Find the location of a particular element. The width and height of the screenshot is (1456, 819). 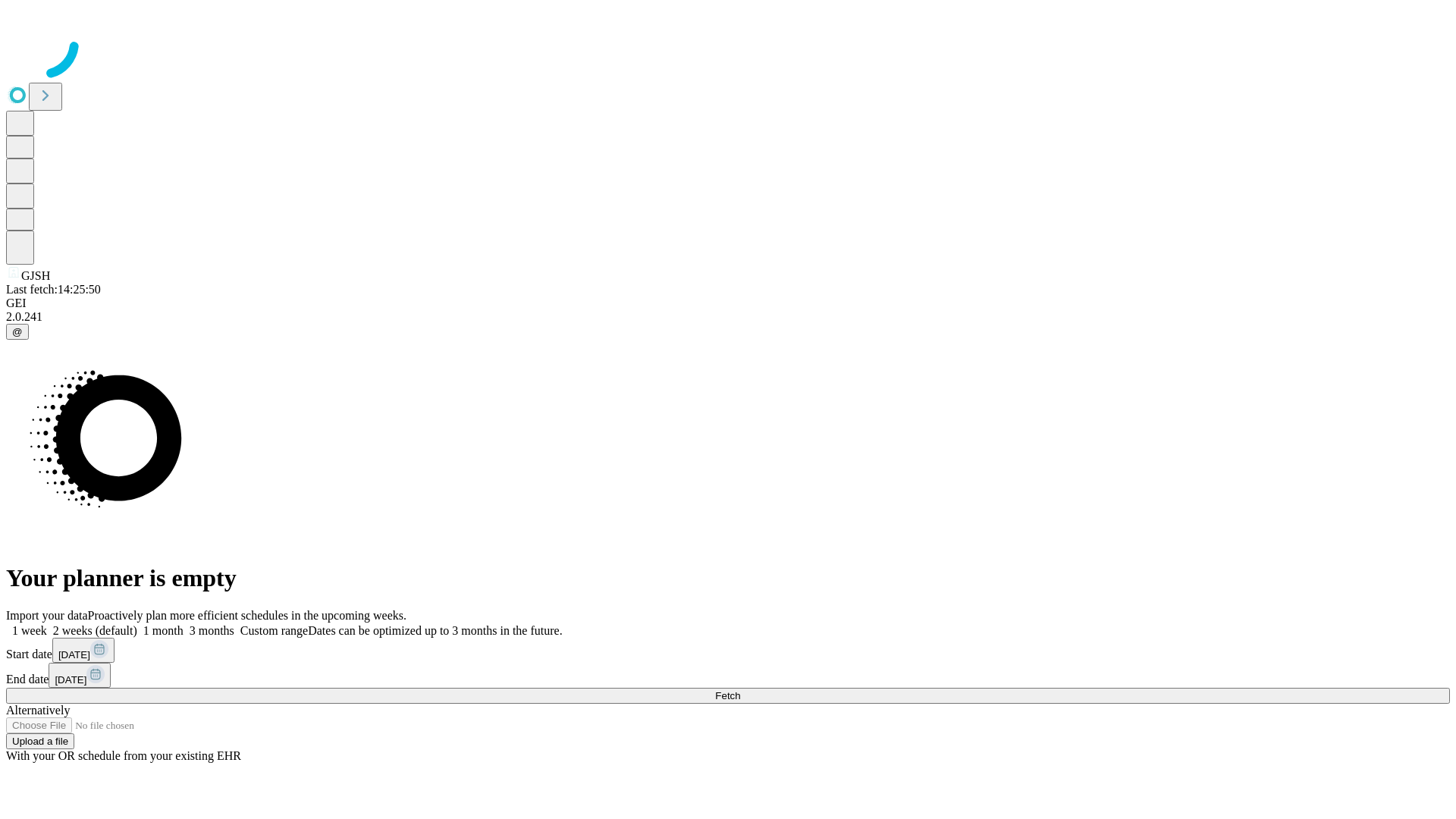

span: Import your data is located at coordinates (47, 614).